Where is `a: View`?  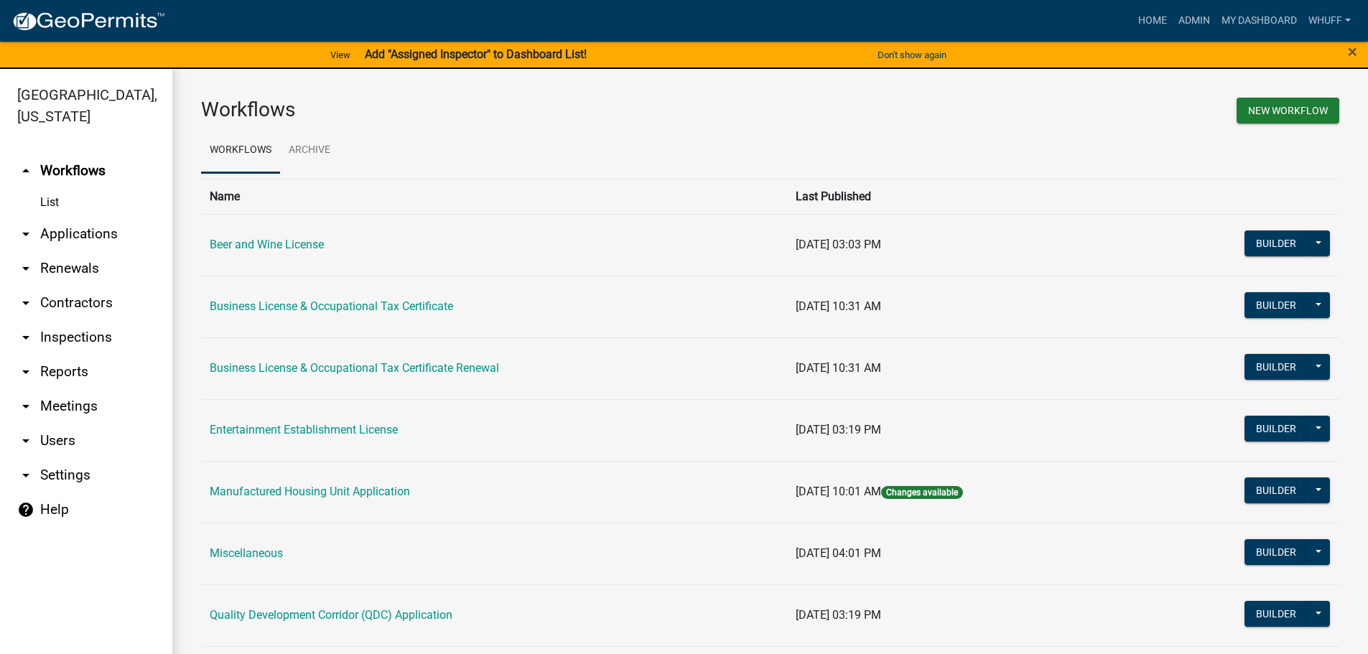
a: View is located at coordinates (340, 55).